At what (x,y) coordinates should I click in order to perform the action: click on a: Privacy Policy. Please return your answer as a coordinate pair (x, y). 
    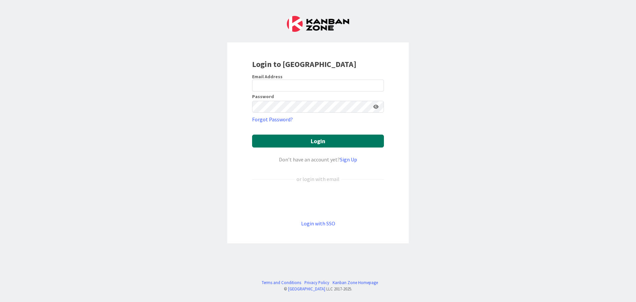
    Looking at the image, I should click on (317, 282).